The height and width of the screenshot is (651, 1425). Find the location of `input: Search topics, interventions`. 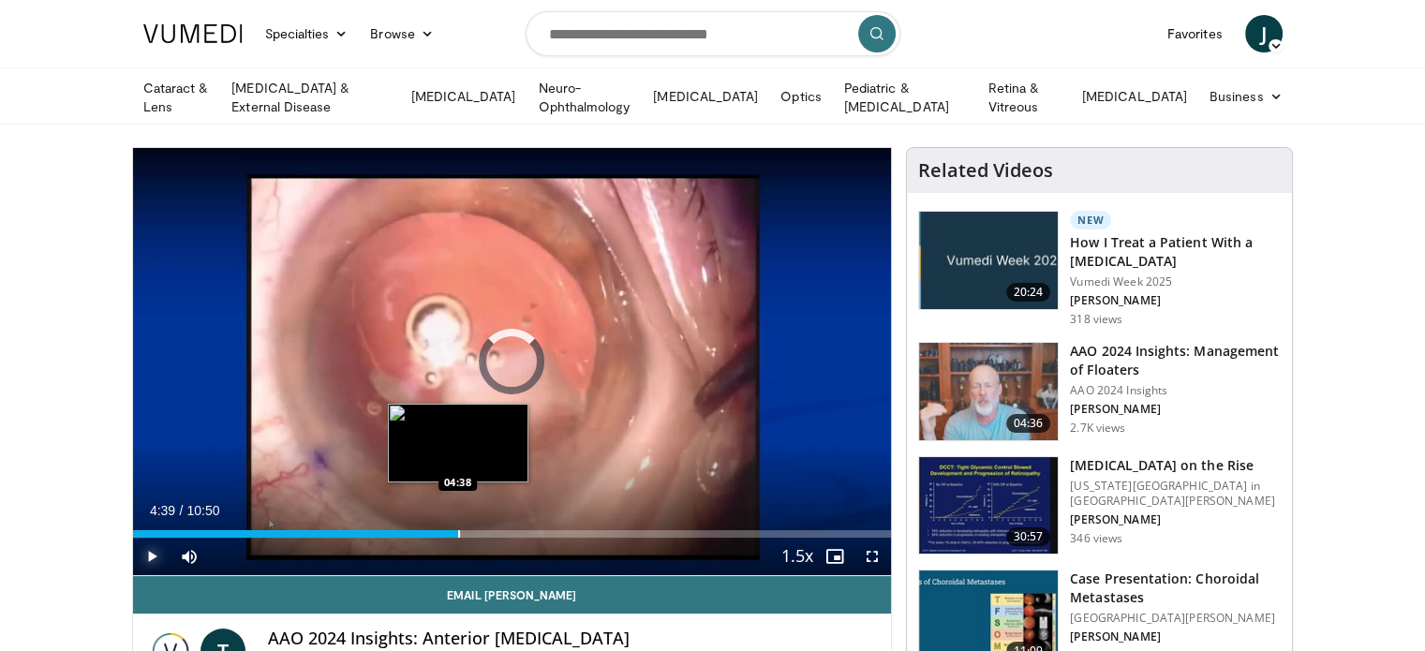

input: Search topics, interventions is located at coordinates (713, 34).